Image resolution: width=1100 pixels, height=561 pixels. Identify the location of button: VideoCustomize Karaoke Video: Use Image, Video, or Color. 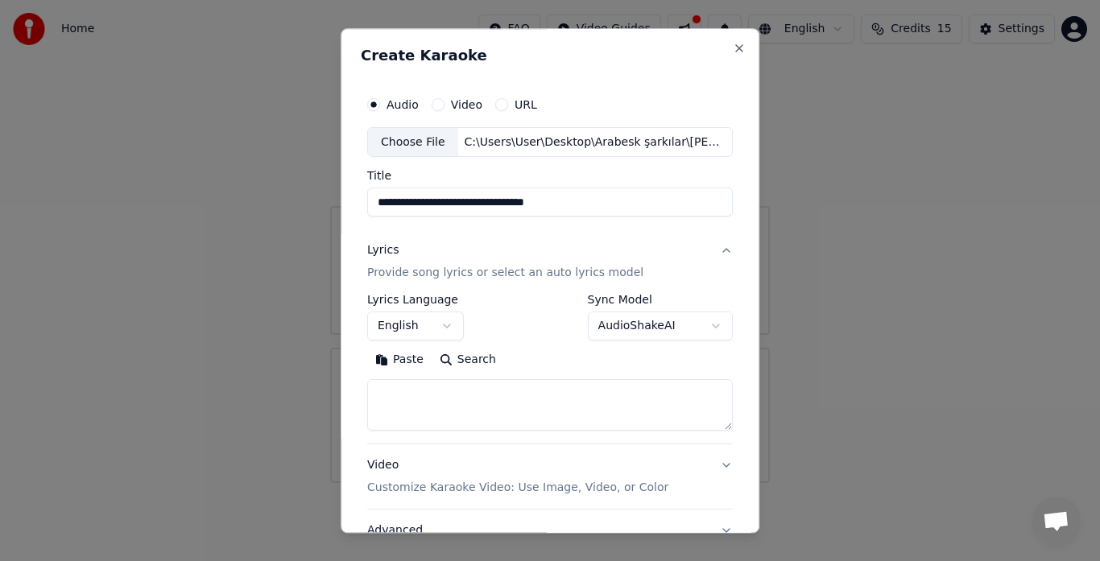
(550, 477).